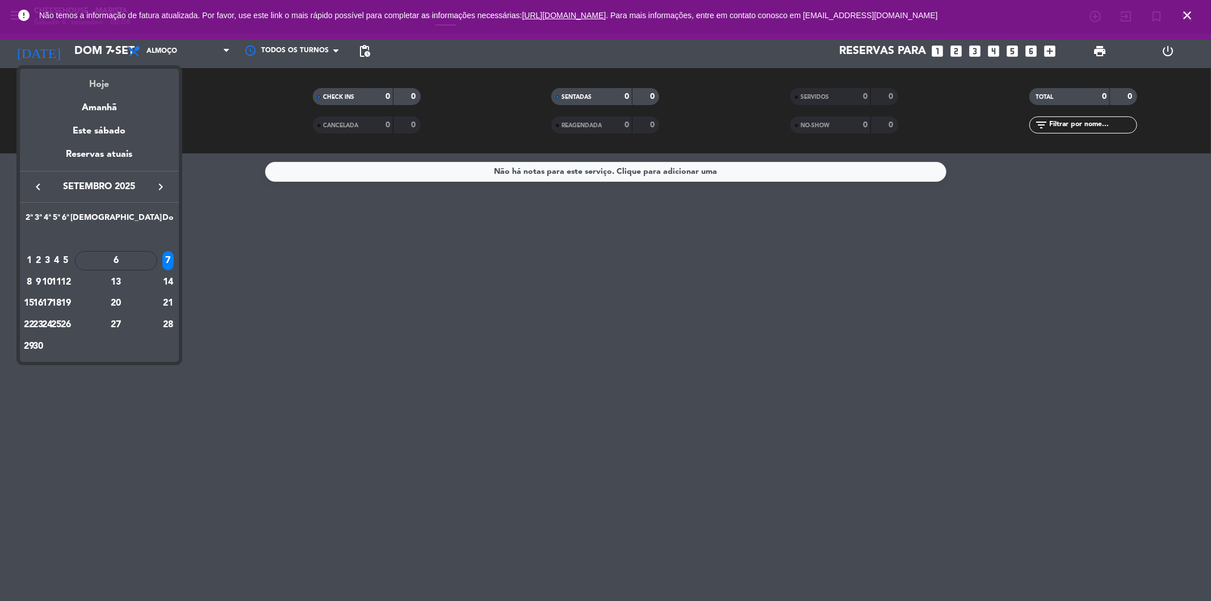 The width and height of the screenshot is (1211, 601). What do you see at coordinates (56, 325) in the screenshot?
I see `div: 25` at bounding box center [56, 325].